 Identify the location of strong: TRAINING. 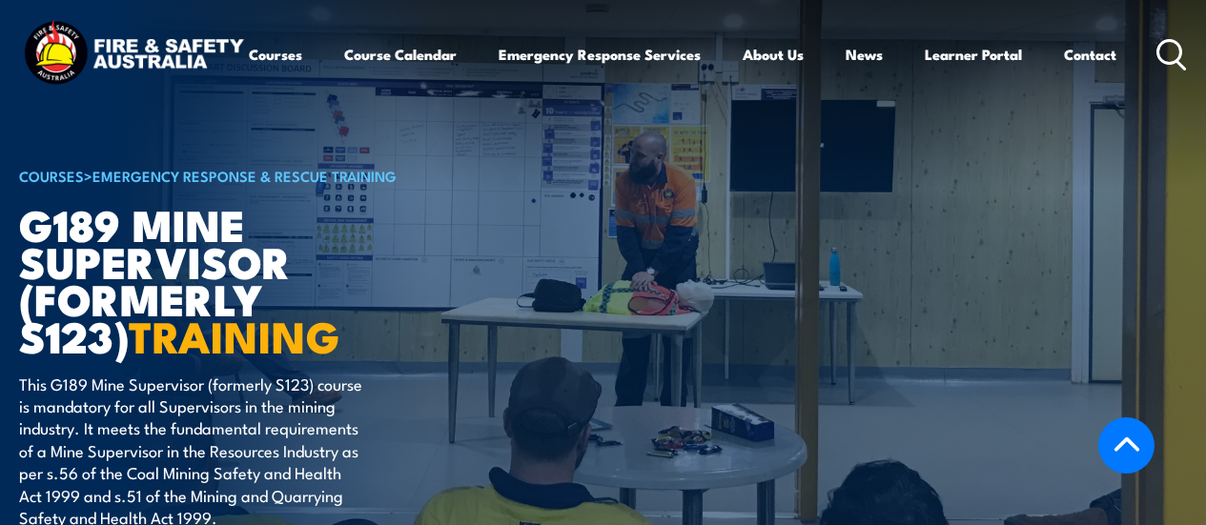
(234, 334).